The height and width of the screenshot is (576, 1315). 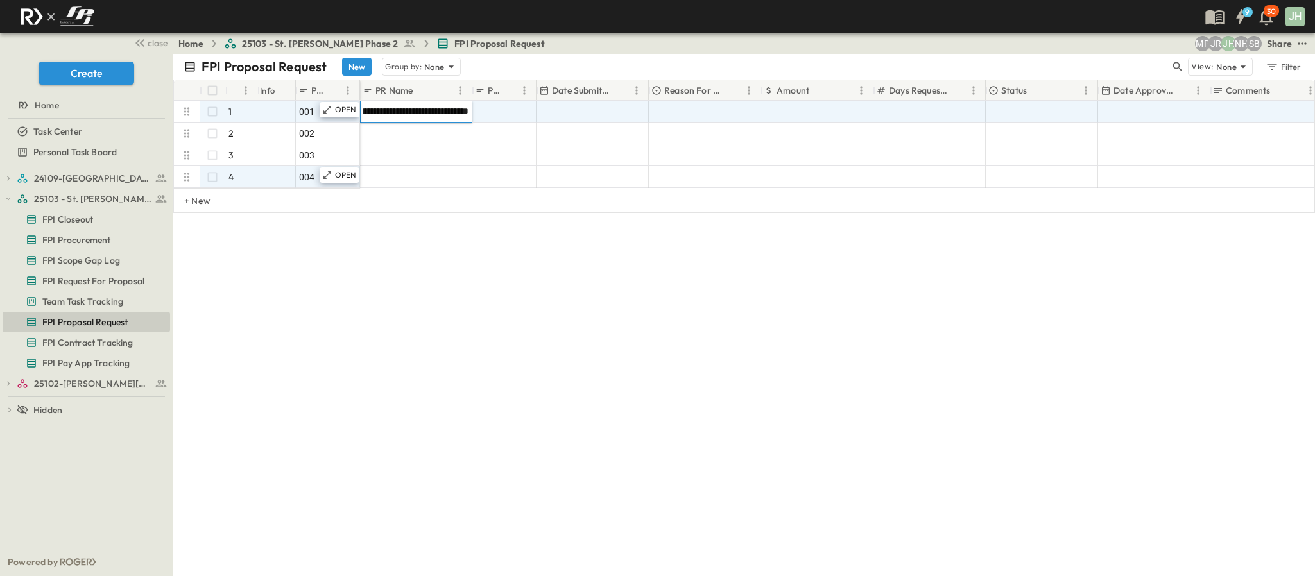 I want to click on span: 003, so click(x=307, y=155).